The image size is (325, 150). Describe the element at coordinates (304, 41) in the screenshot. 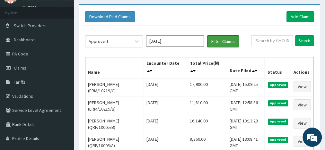

I see `input: Search` at that location.